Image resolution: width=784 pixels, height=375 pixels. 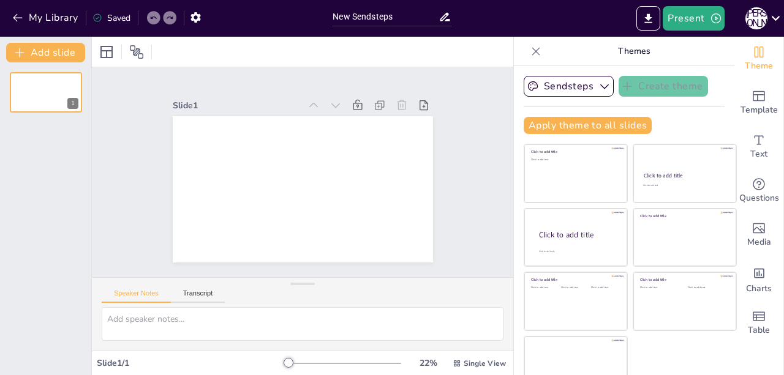 What do you see at coordinates (758, 147) in the screenshot?
I see `div: Add text boxes` at bounding box center [758, 147].